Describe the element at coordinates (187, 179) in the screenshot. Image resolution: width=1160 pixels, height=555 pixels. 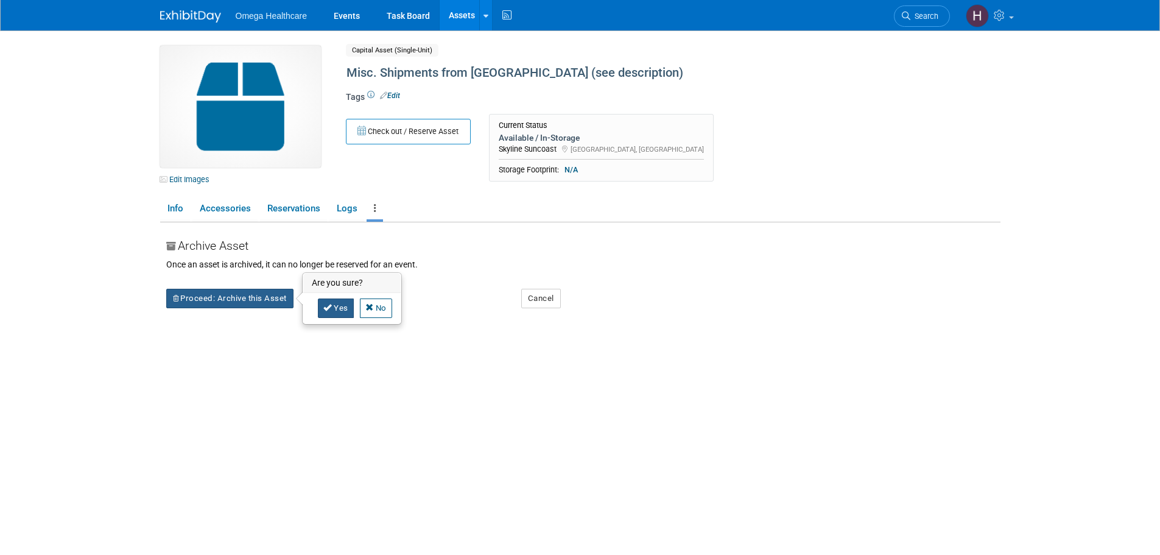
I see `a: Edit Images` at that location.